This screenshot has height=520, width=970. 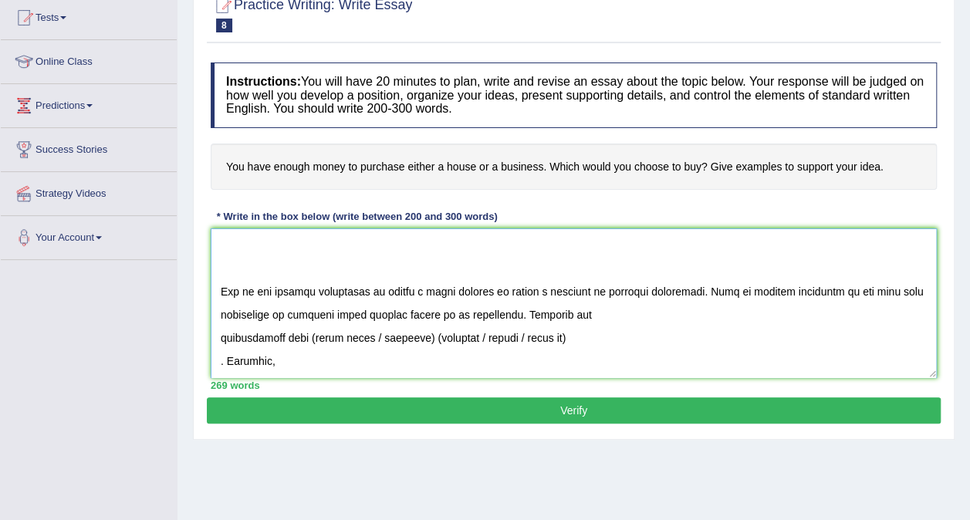 I want to click on a: Success Stories, so click(x=89, y=147).